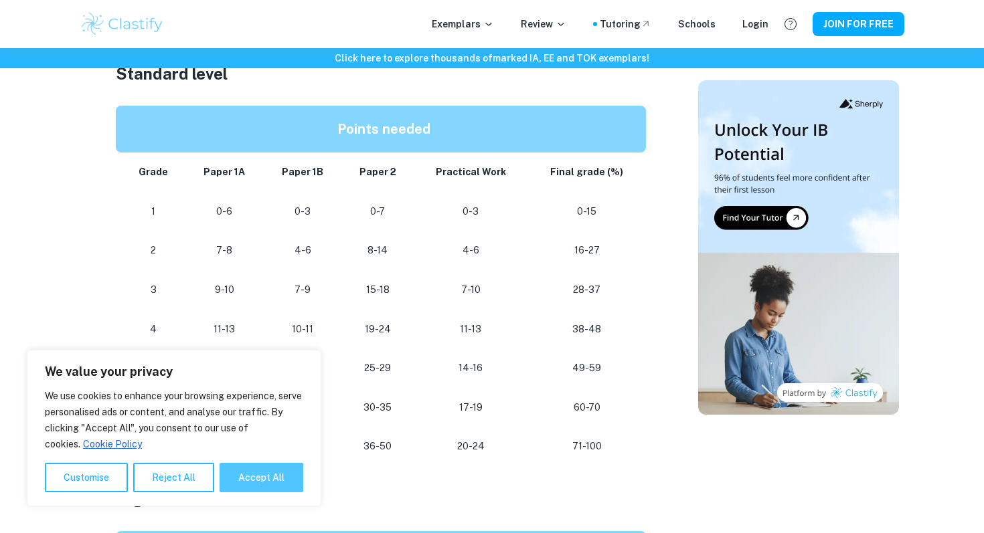 The width and height of the screenshot is (984, 533). Describe the element at coordinates (377, 250) in the screenshot. I see `p: 8-14` at that location.